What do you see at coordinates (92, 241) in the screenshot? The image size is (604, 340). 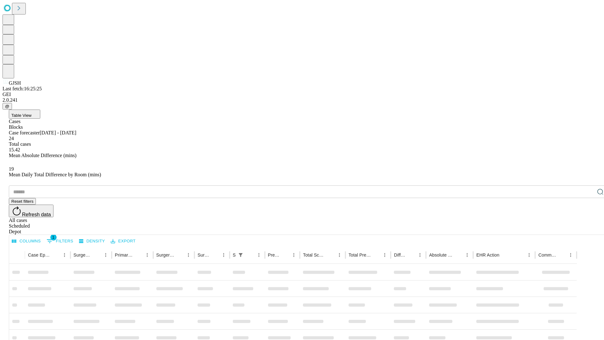 I see `button: Density` at bounding box center [92, 241].